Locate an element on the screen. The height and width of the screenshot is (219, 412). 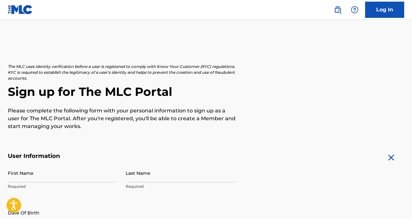
p: Please complete the following form with your personal information to sign up as a user for The ML... is located at coordinates (122, 119).